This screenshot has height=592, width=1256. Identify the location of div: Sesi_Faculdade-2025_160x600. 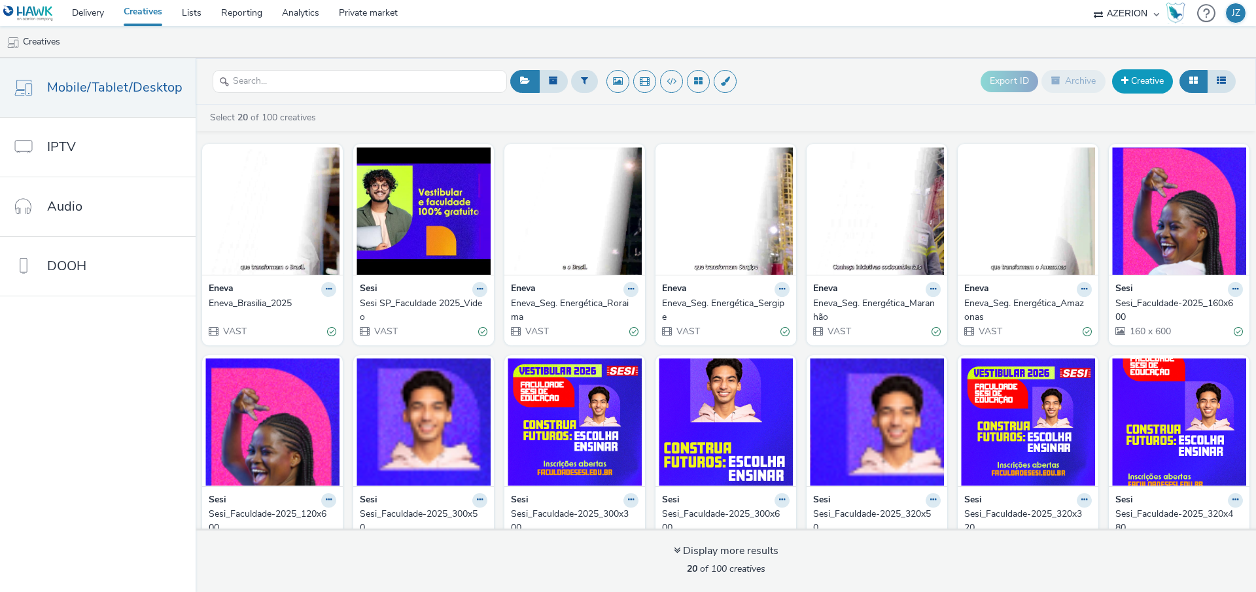
(1176, 310).